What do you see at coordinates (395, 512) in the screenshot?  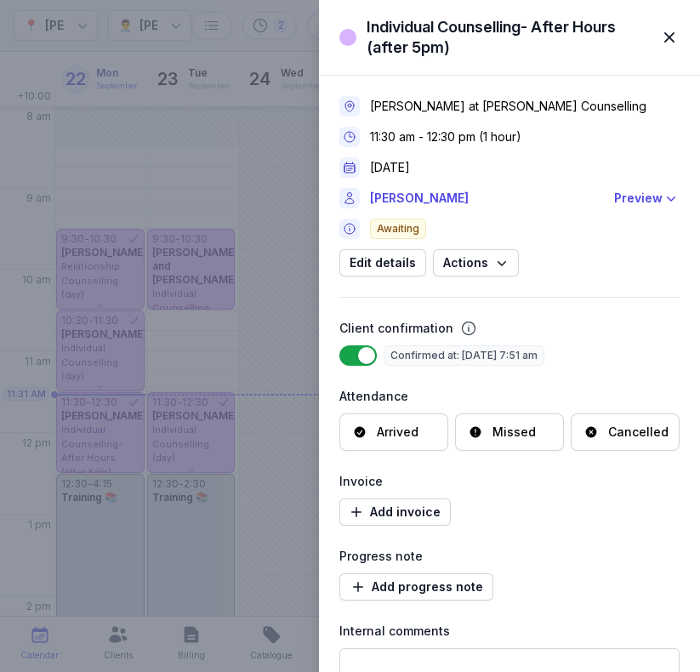 I see `span: Add invoice` at bounding box center [395, 512].